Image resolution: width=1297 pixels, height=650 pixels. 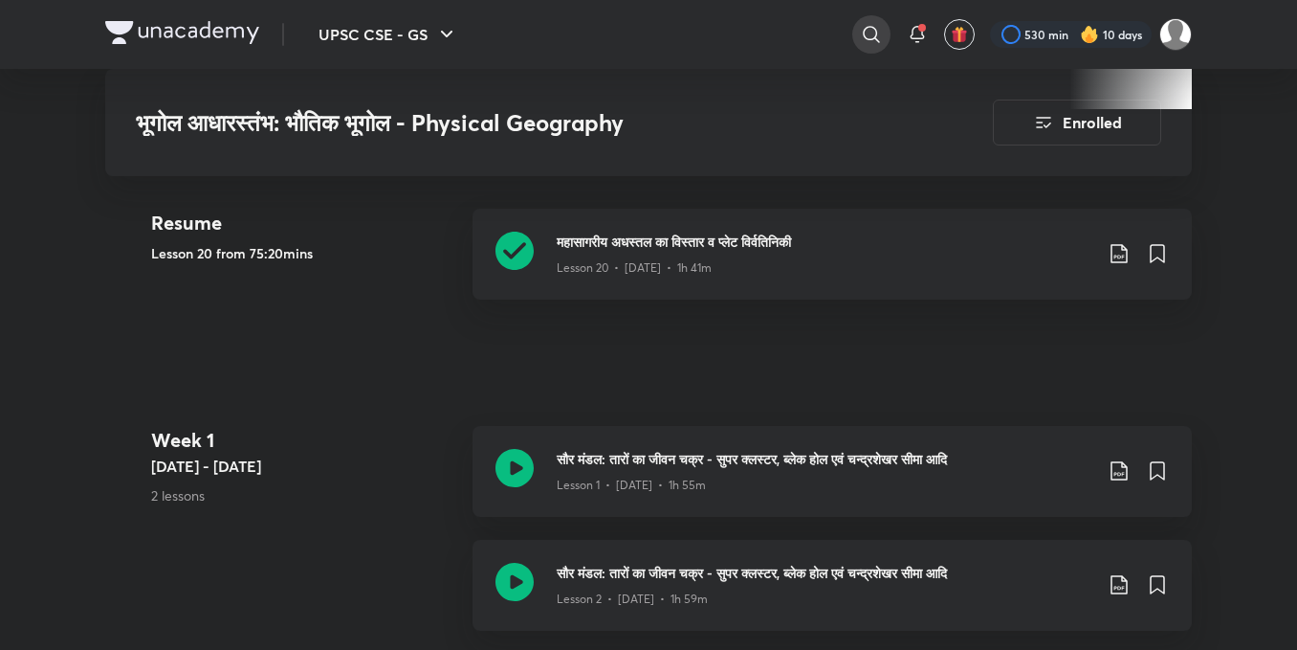 What do you see at coordinates (182, 33) in the screenshot?
I see `img: Company Logo` at bounding box center [182, 33].